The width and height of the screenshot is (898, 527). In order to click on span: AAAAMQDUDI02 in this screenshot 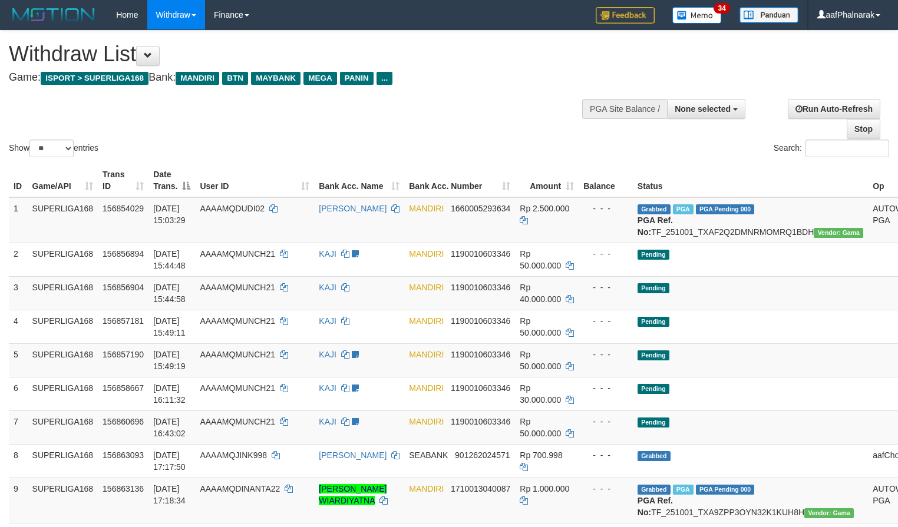, I will do `click(232, 208)`.